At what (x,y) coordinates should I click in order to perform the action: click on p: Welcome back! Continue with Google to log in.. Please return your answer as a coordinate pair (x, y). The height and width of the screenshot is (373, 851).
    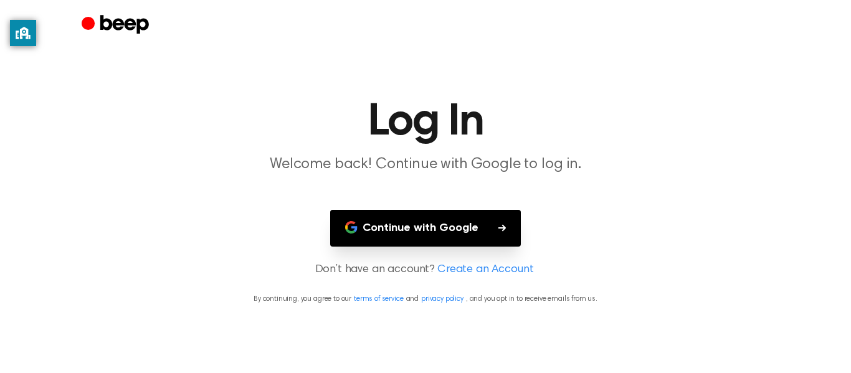
    Looking at the image, I should click on (425, 164).